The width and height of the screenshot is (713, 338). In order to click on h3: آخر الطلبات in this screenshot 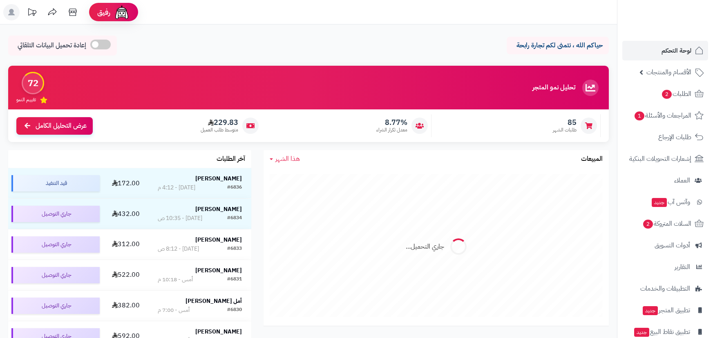, I will do `click(231, 159)`.